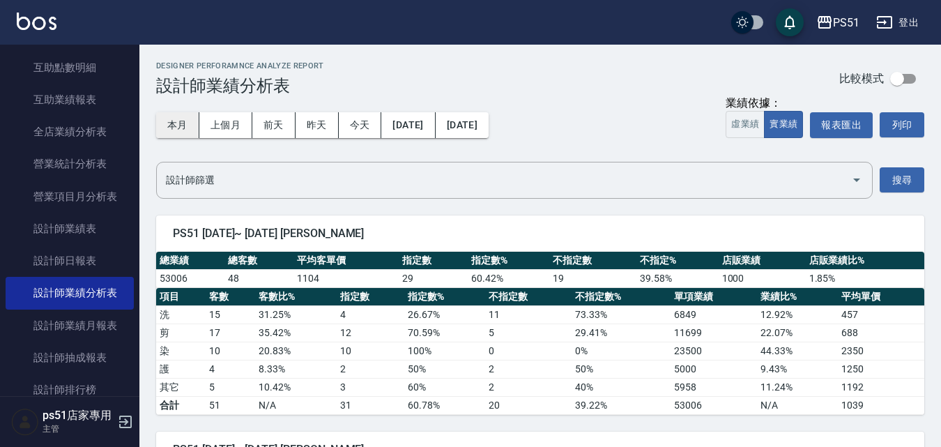 This screenshot has width=941, height=447. Describe the element at coordinates (25, 422) in the screenshot. I see `img: Person` at that location.